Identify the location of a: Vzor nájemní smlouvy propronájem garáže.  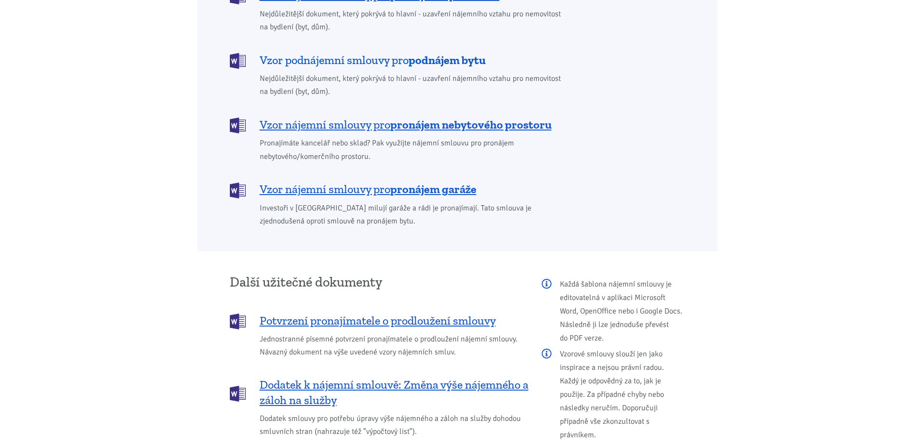
(399, 189).